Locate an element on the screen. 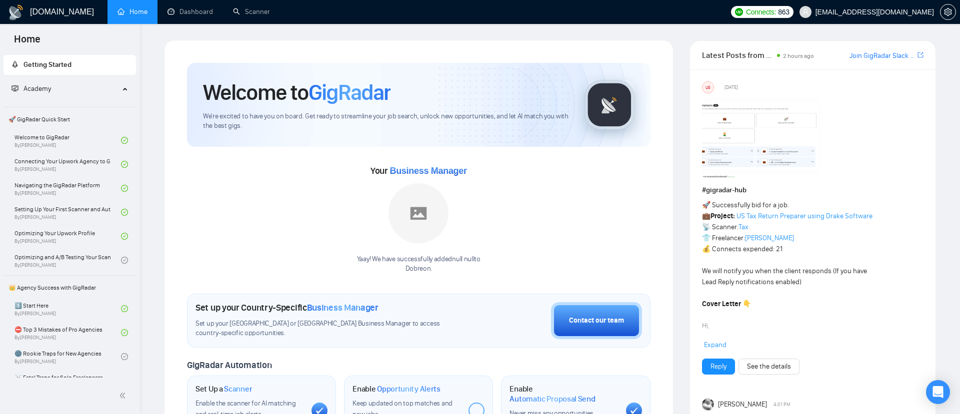  span: Latest Posts from the GigRadar Community is located at coordinates (738, 55).